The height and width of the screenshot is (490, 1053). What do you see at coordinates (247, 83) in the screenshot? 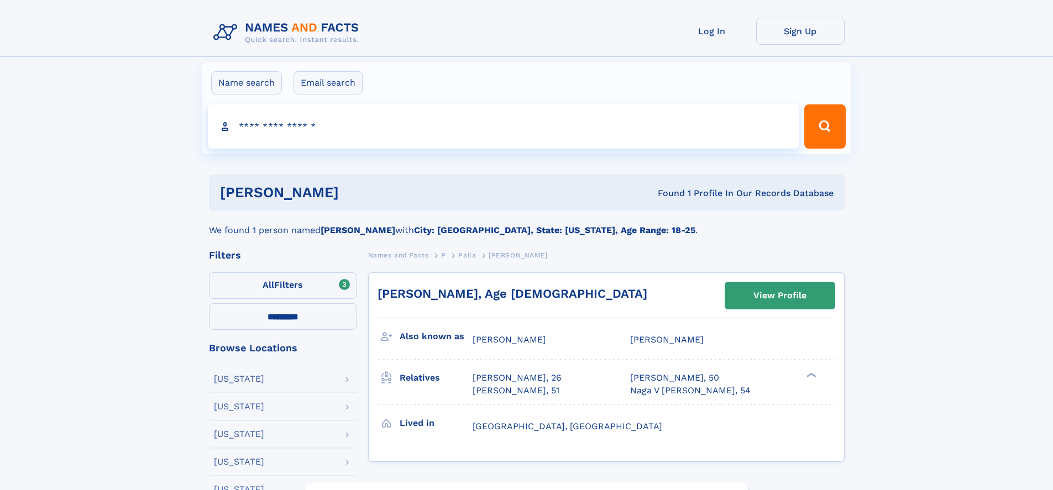
I see `label: Name search` at bounding box center [247, 83].